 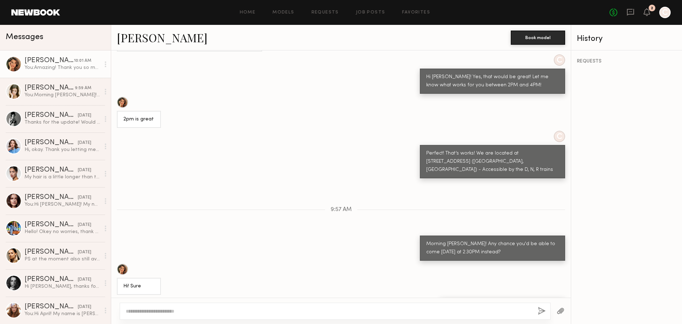 What do you see at coordinates (248, 12) in the screenshot?
I see `a: Home` at bounding box center [248, 12].